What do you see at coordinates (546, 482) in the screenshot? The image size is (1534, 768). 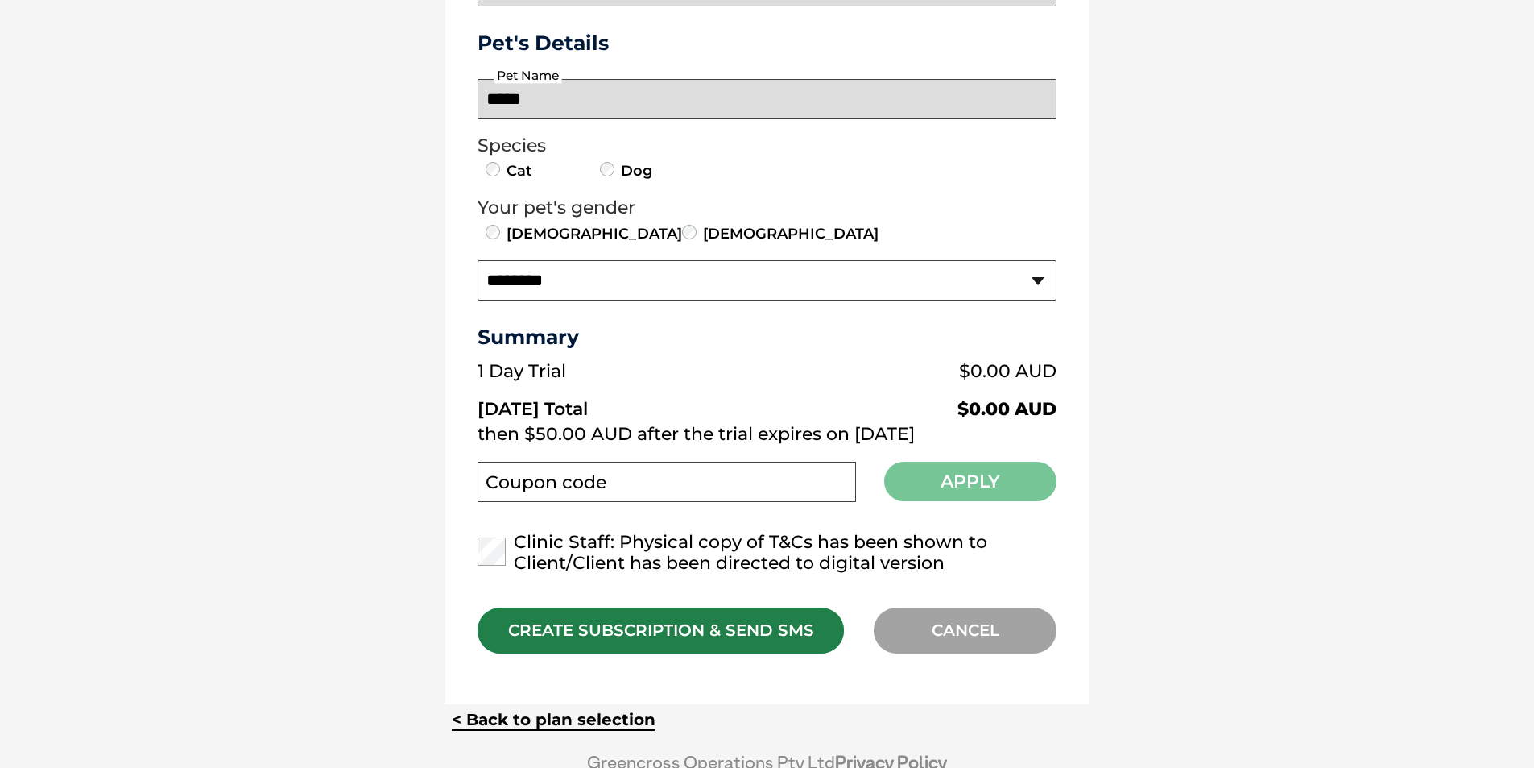 I see `label: Coupon code` at bounding box center [546, 482].